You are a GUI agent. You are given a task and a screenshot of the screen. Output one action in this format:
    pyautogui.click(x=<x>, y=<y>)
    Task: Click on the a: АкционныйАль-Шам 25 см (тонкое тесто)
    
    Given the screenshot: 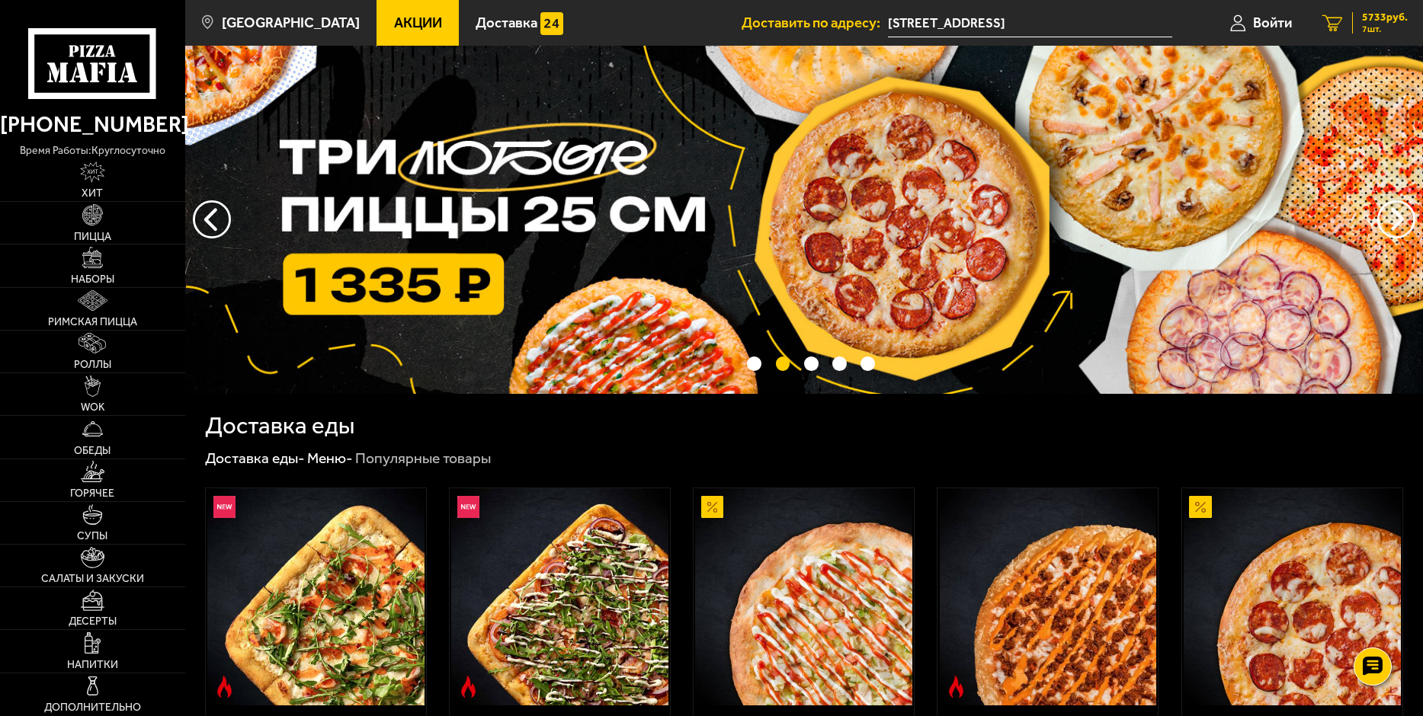 What is the action you would take?
    pyautogui.click(x=803, y=597)
    